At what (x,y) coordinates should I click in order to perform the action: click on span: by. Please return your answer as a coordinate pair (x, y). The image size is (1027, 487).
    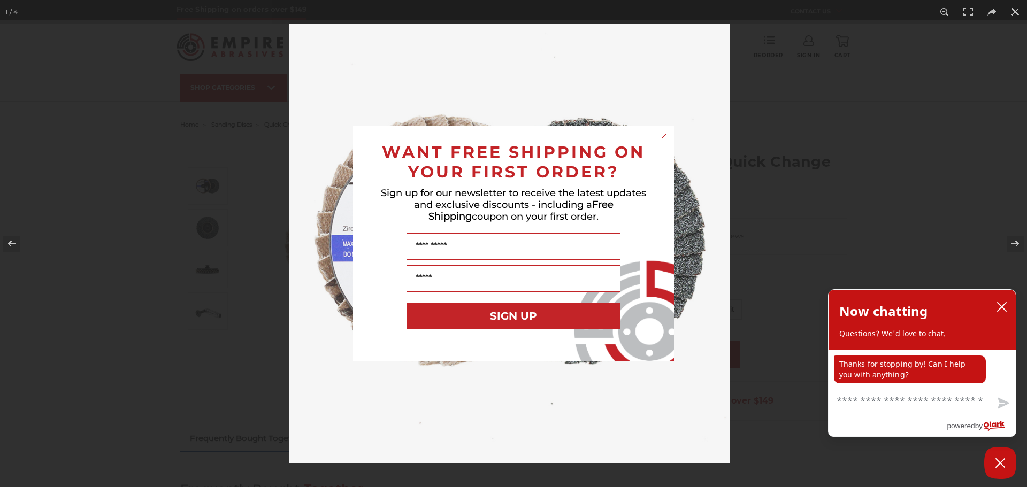
    Looking at the image, I should click on (978, 426).